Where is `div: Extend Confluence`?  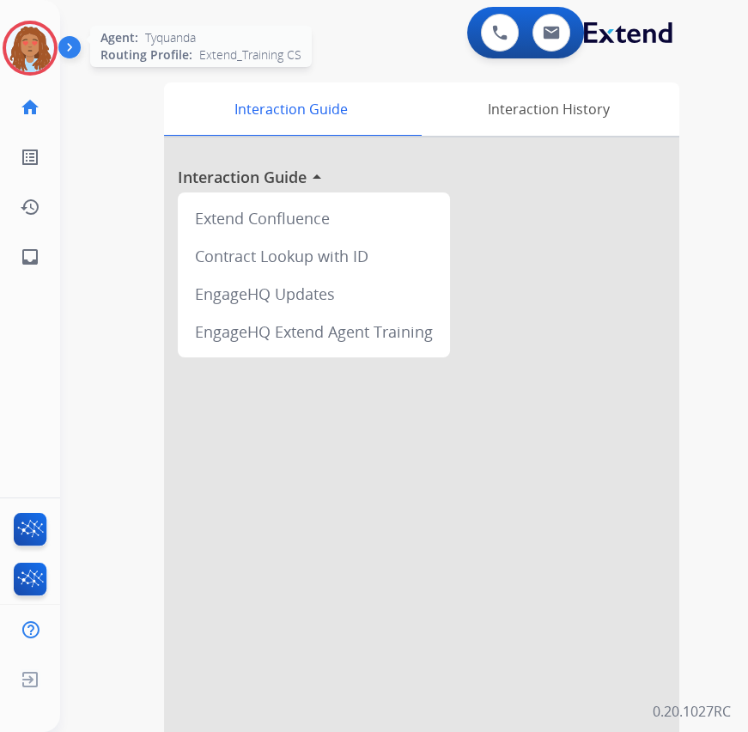 div: Extend Confluence is located at coordinates (313, 218).